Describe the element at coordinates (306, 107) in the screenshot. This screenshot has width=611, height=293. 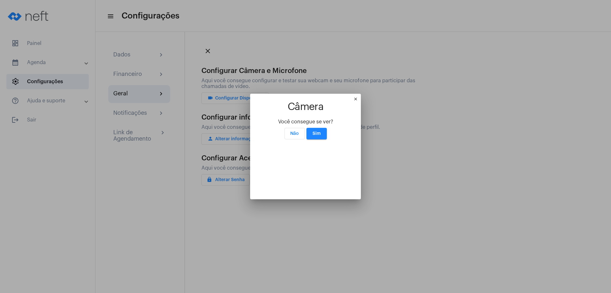
I see `h1: Câmera` at that location.